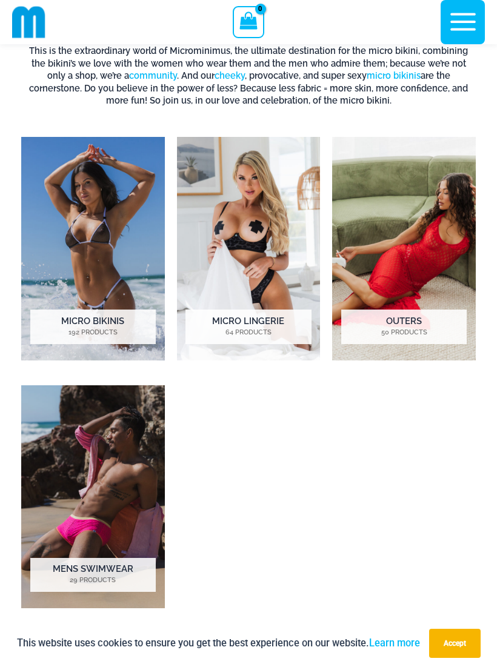 The height and width of the screenshot is (670, 497). What do you see at coordinates (394, 643) in the screenshot?
I see `a: Learn more` at bounding box center [394, 643].